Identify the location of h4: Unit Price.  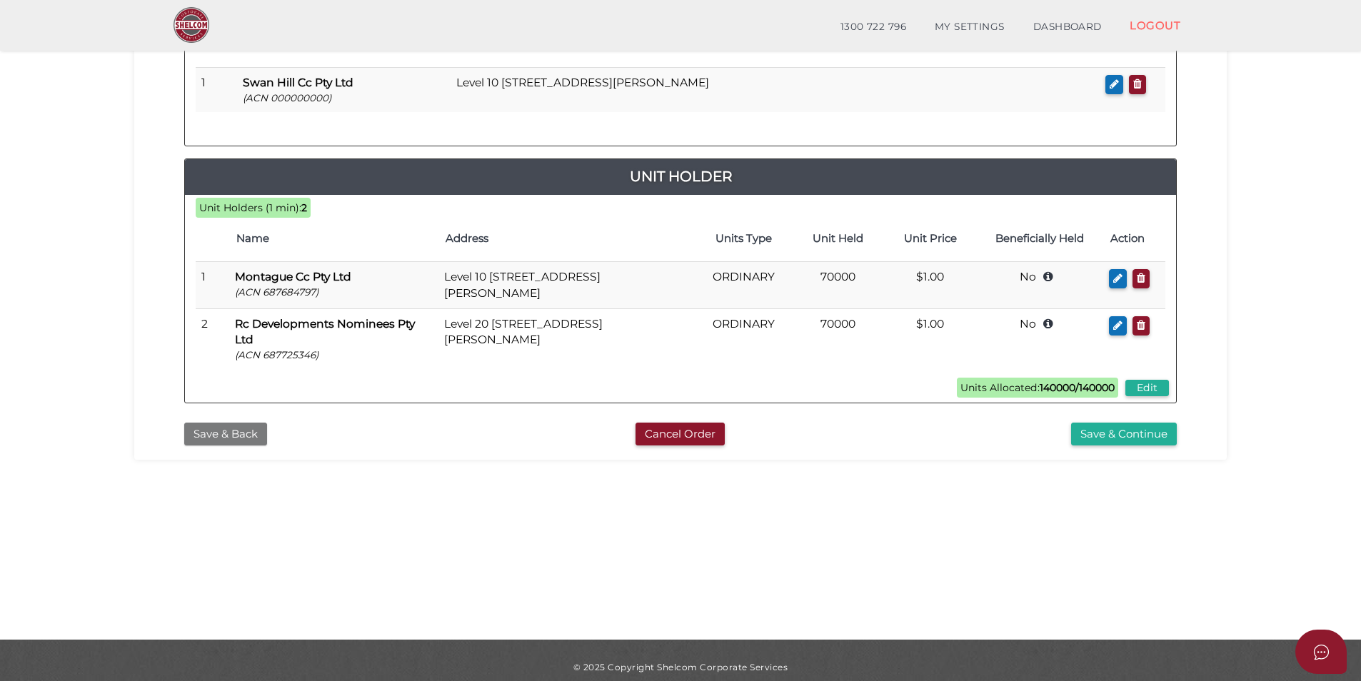
(930, 238).